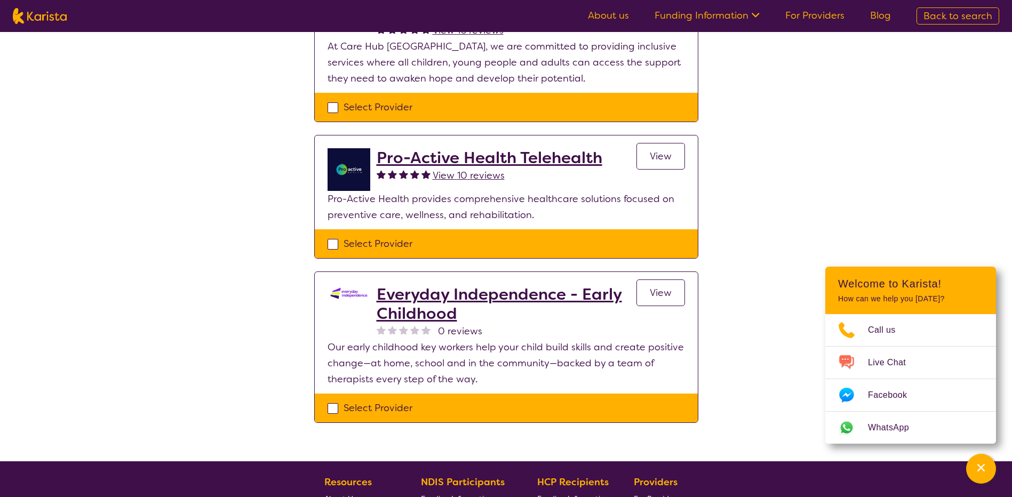 The image size is (1012, 497). What do you see at coordinates (910, 355) in the screenshot?
I see `div: Channel Menu` at bounding box center [910, 355].